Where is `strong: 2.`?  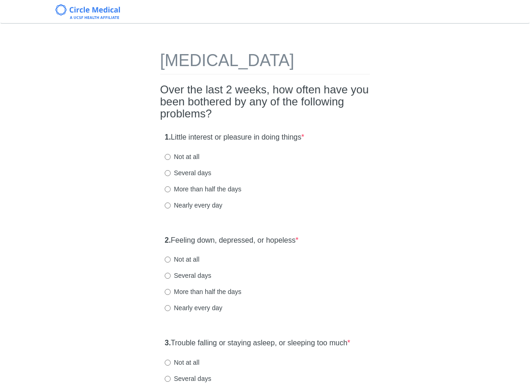
strong: 2. is located at coordinates (168, 240).